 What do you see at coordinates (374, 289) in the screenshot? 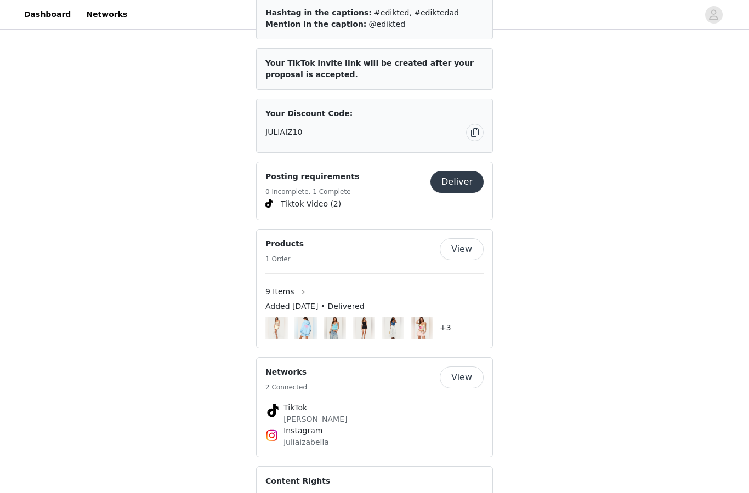
I see `div: Products` at bounding box center [374, 289].